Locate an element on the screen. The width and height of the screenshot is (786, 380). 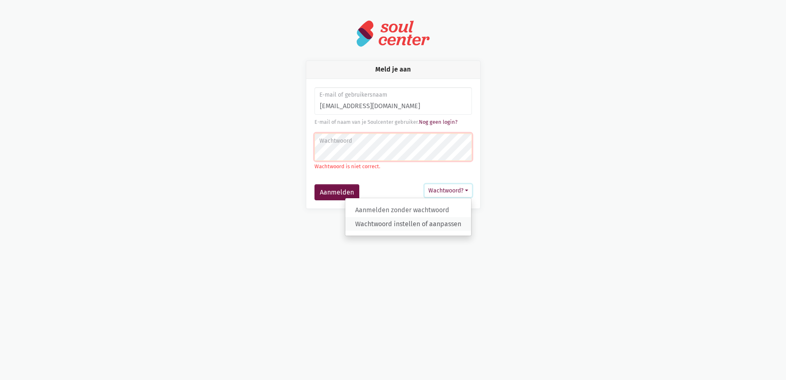
a: Wachtwoord instellen of aanpassen is located at coordinates (408, 224).